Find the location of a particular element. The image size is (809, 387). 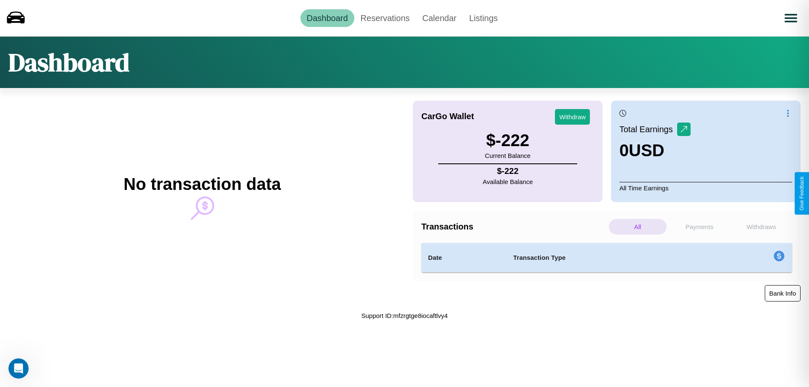

div: Give Feedback is located at coordinates (801, 193).